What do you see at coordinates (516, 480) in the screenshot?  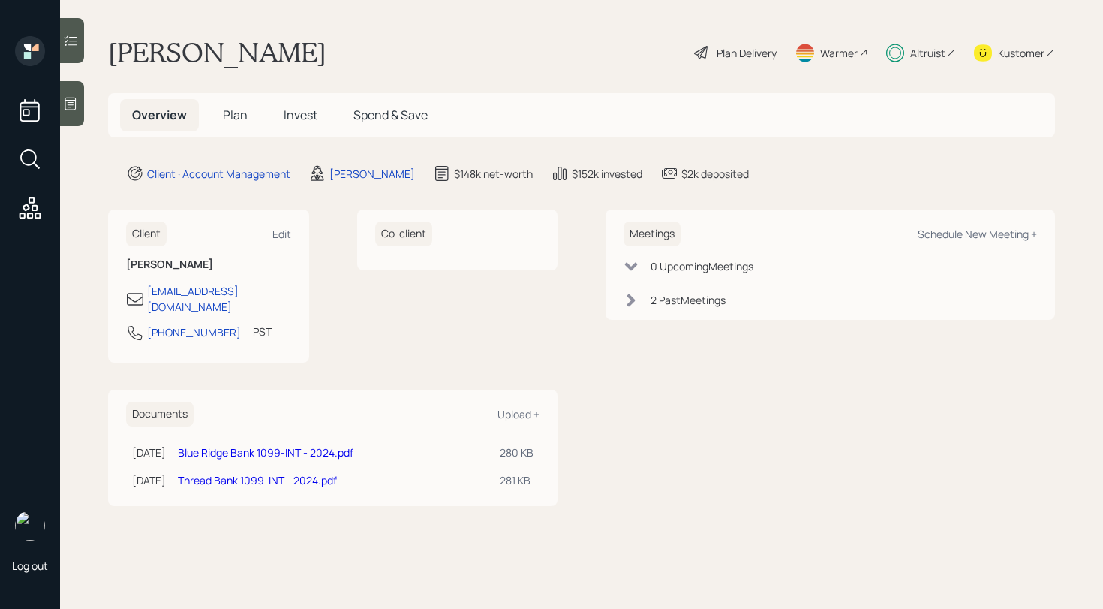 I see `div: 281 KB` at bounding box center [516, 480].